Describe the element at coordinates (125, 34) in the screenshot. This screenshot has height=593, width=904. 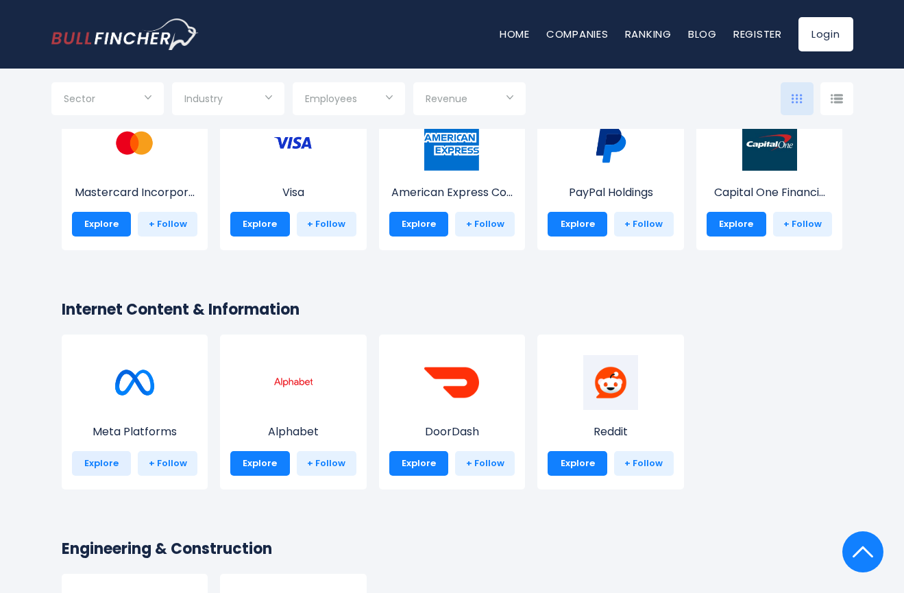
I see `a: Go to homepage` at that location.